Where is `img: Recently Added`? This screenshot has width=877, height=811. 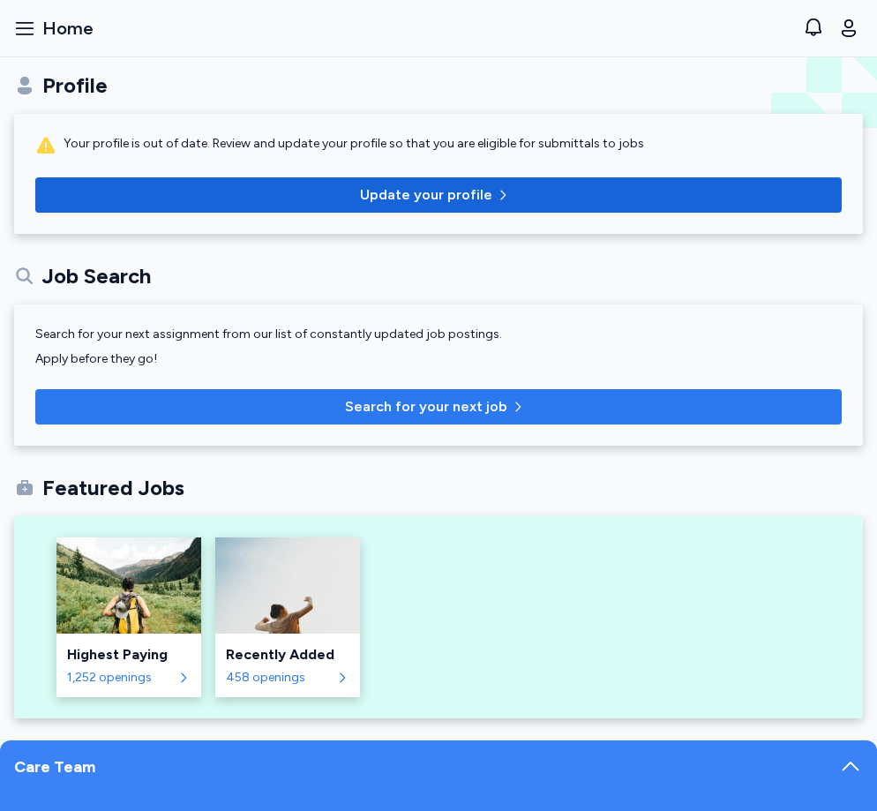
img: Recently Added is located at coordinates (288, 585).